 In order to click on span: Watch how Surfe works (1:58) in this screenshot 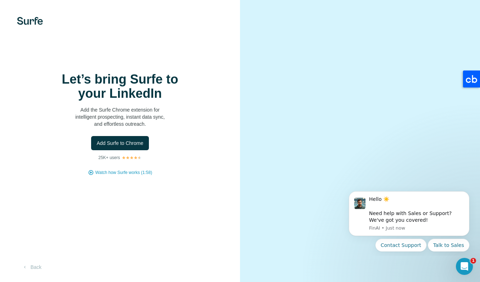, I will do `click(124, 173)`.